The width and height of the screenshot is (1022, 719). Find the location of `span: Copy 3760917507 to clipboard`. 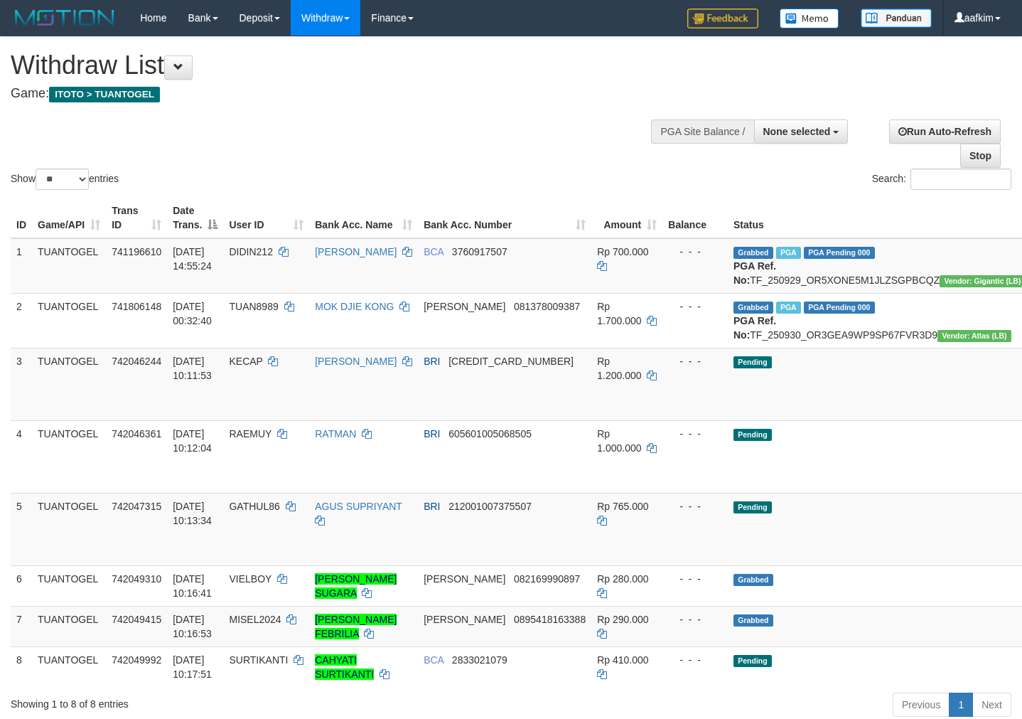

span: Copy 3760917507 to clipboard is located at coordinates (480, 252).